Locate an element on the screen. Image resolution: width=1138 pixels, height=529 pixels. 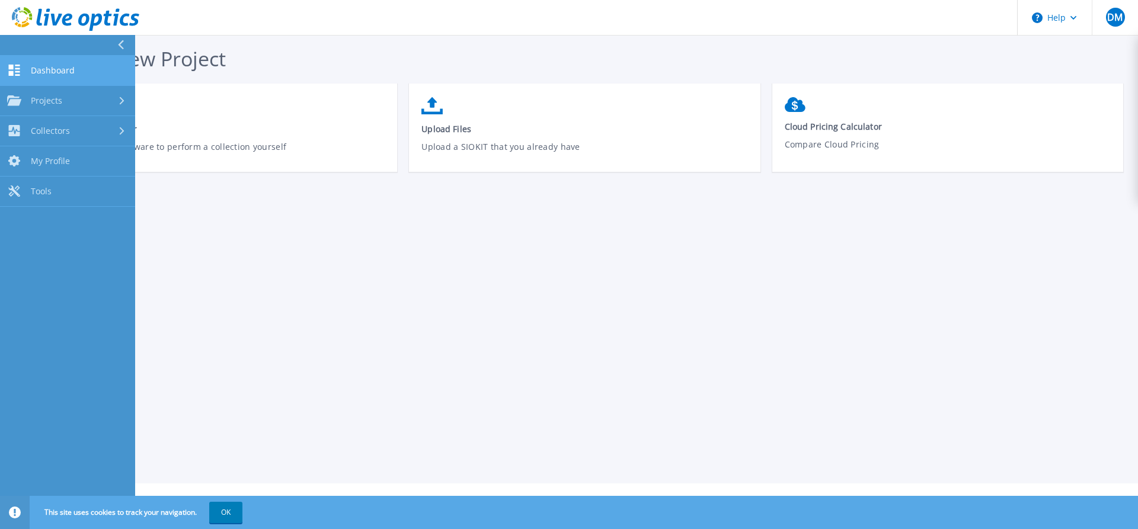
button: OK is located at coordinates (226, 513).